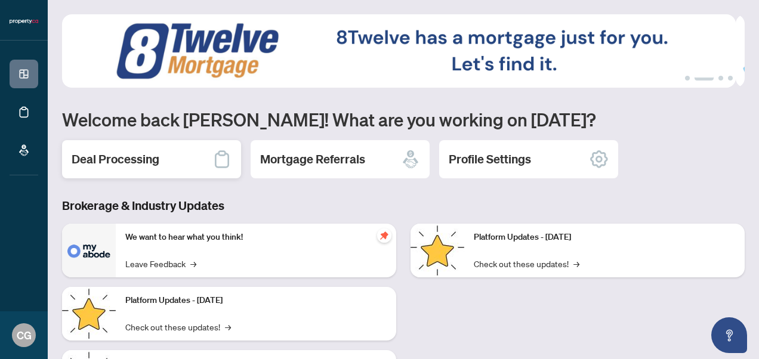 The width and height of the screenshot is (759, 359). Describe the element at coordinates (89, 251) in the screenshot. I see `img: We want to hear what you think!` at that location.